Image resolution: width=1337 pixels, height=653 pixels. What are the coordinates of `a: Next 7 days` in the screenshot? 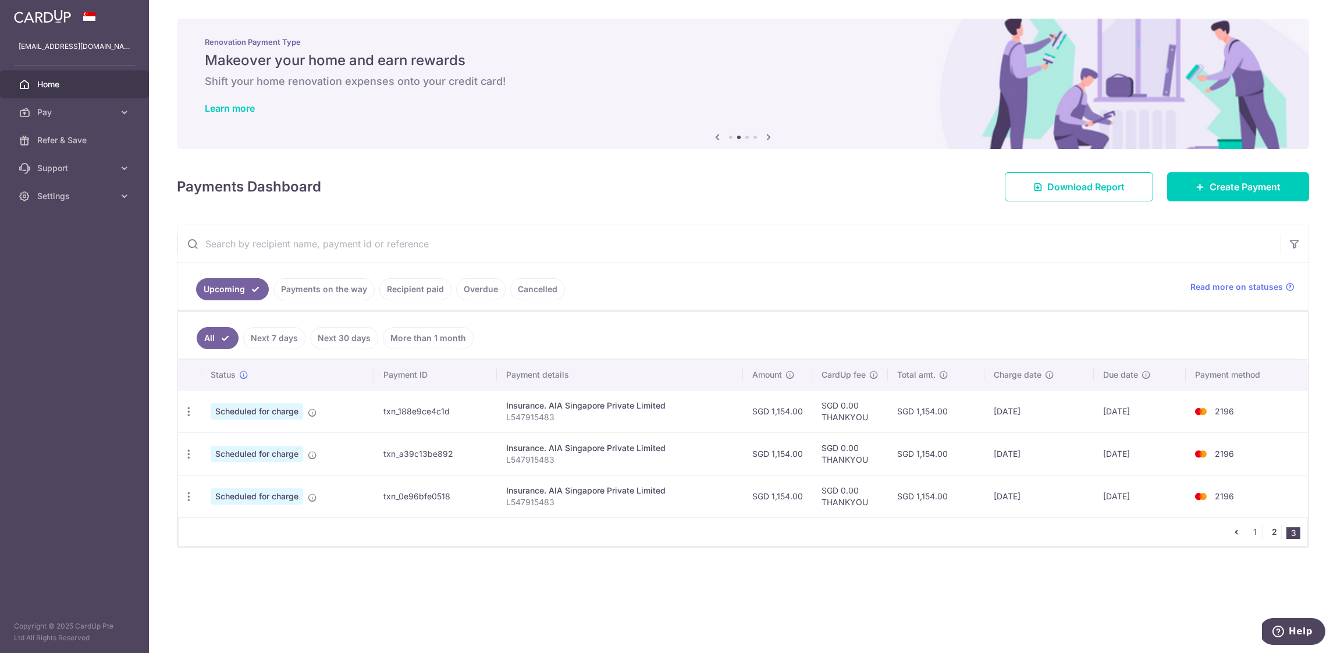 It's located at (274, 338).